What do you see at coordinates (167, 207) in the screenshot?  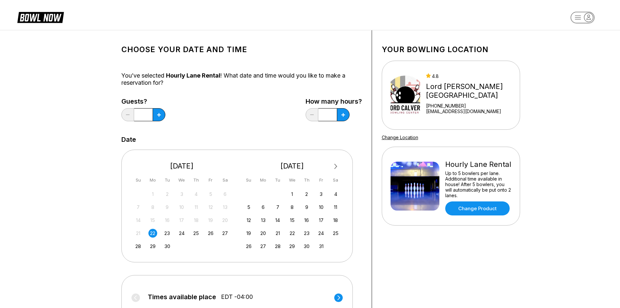 I see `div: Not available Tuesday, September 9th, 2025` at bounding box center [167, 207].